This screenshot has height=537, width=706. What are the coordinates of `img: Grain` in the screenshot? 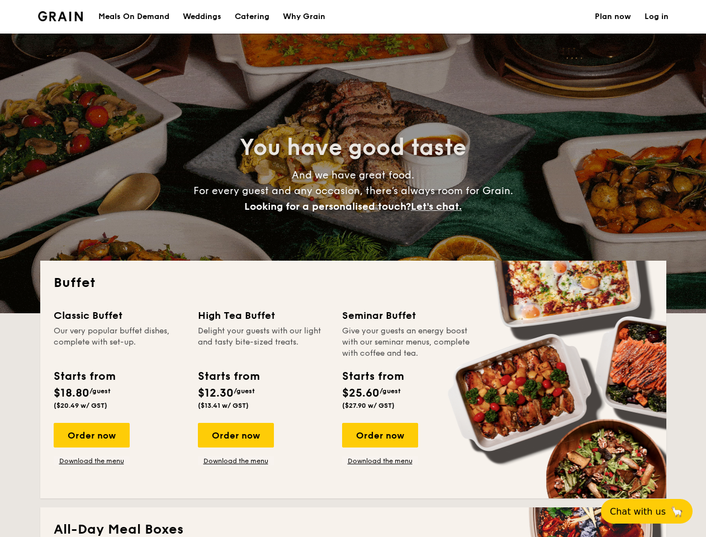 It's located at (60, 16).